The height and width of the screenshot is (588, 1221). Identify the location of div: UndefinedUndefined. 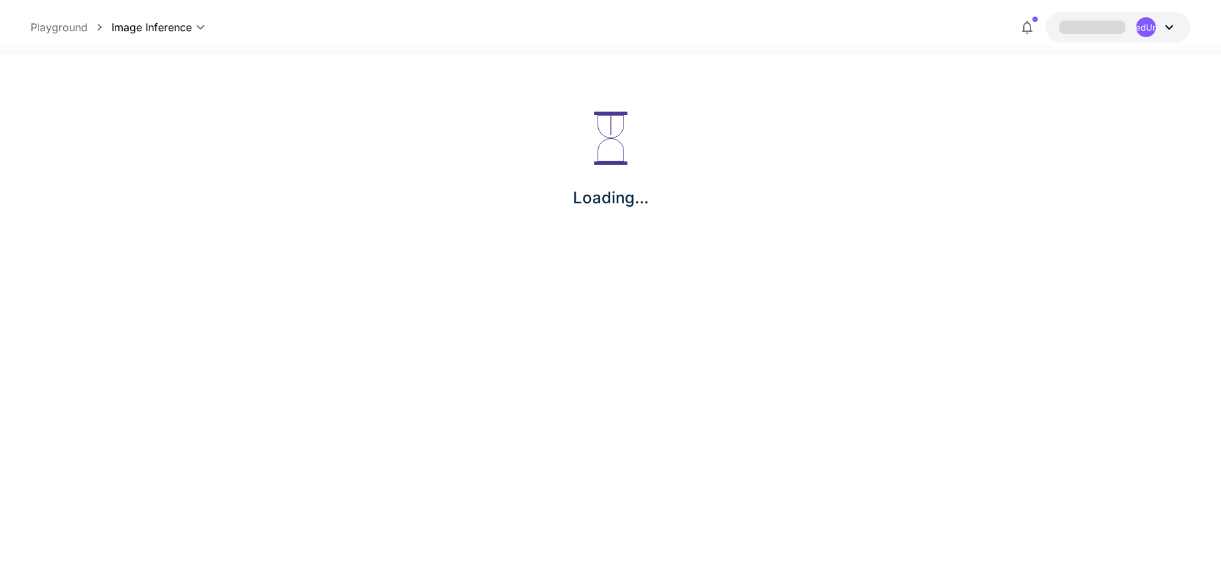
(1146, 27).